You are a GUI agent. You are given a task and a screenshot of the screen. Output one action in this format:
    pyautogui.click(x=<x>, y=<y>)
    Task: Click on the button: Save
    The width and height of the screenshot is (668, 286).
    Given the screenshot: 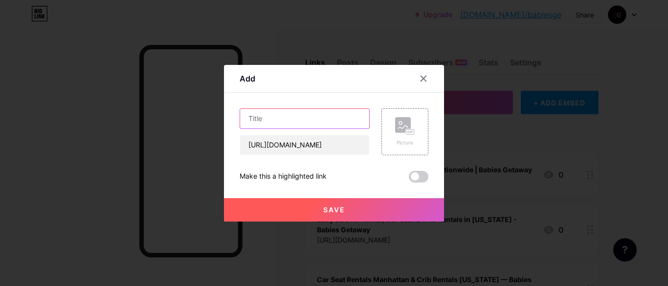 What is the action you would take?
    pyautogui.click(x=334, y=210)
    